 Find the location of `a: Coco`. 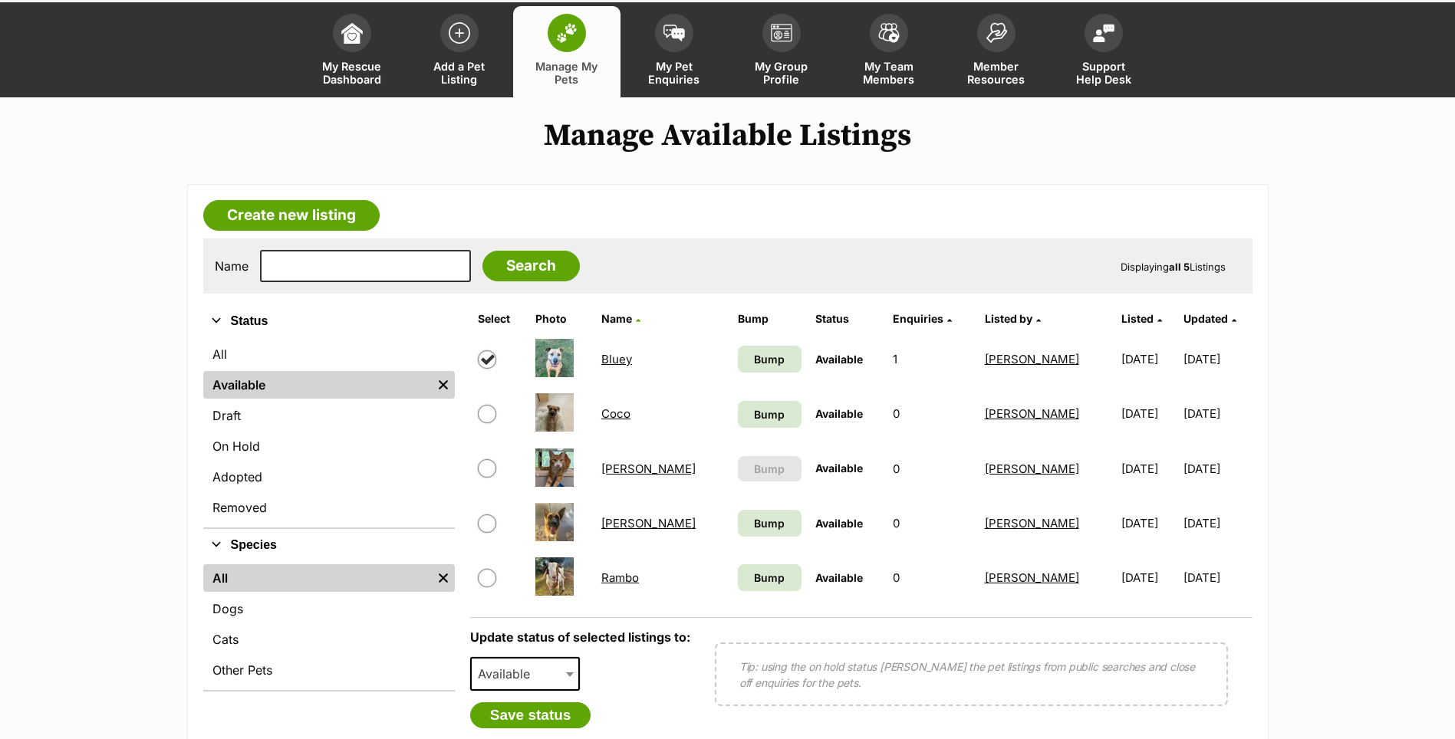

a: Coco is located at coordinates (616, 413).